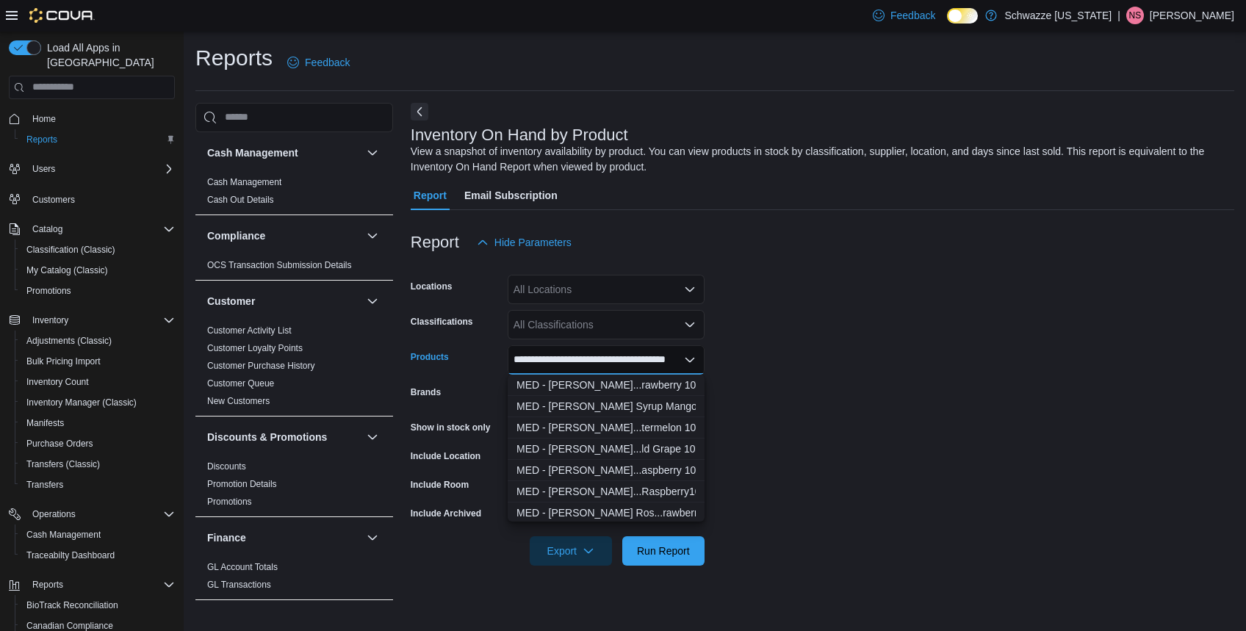  What do you see at coordinates (446, 513) in the screenshot?
I see `label: Include Archived` at bounding box center [446, 513].